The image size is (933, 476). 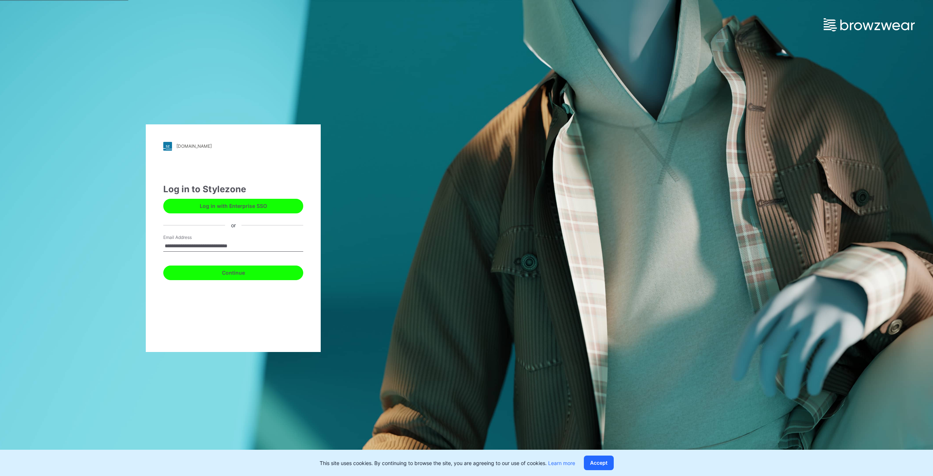 What do you see at coordinates (599, 462) in the screenshot?
I see `button: Accept` at bounding box center [599, 462].